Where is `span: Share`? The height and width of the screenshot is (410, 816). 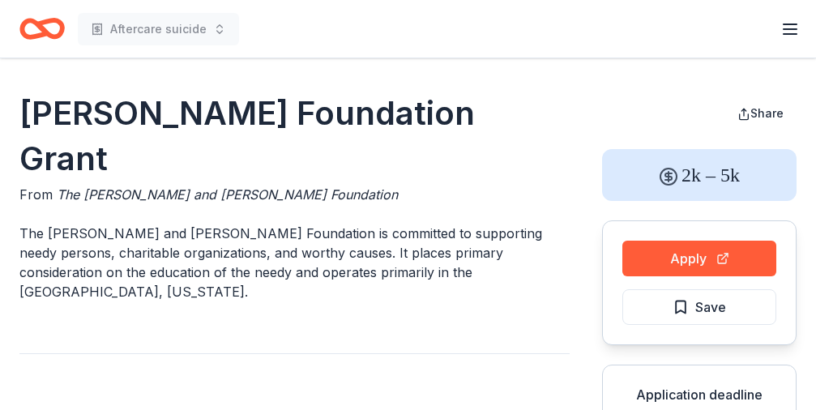 span: Share is located at coordinates (767, 113).